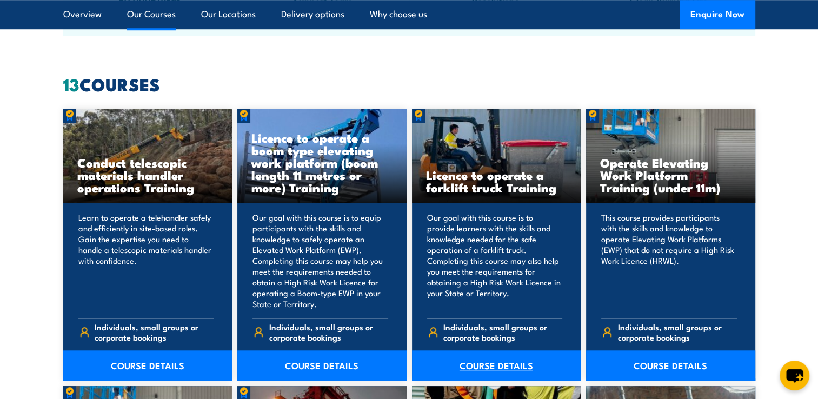  Describe the element at coordinates (148, 175) in the screenshot. I see `h3: Conduct telescopic materials handler operations Training` at that location.